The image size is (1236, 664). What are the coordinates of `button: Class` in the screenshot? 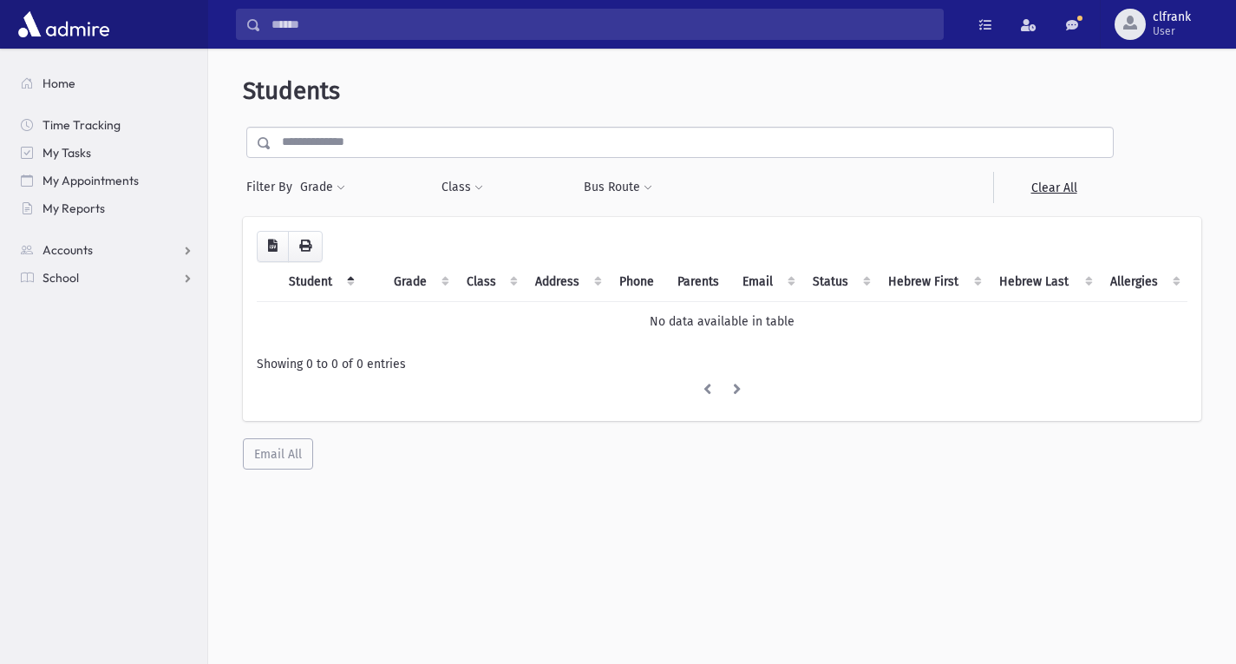 It's located at (462, 187).